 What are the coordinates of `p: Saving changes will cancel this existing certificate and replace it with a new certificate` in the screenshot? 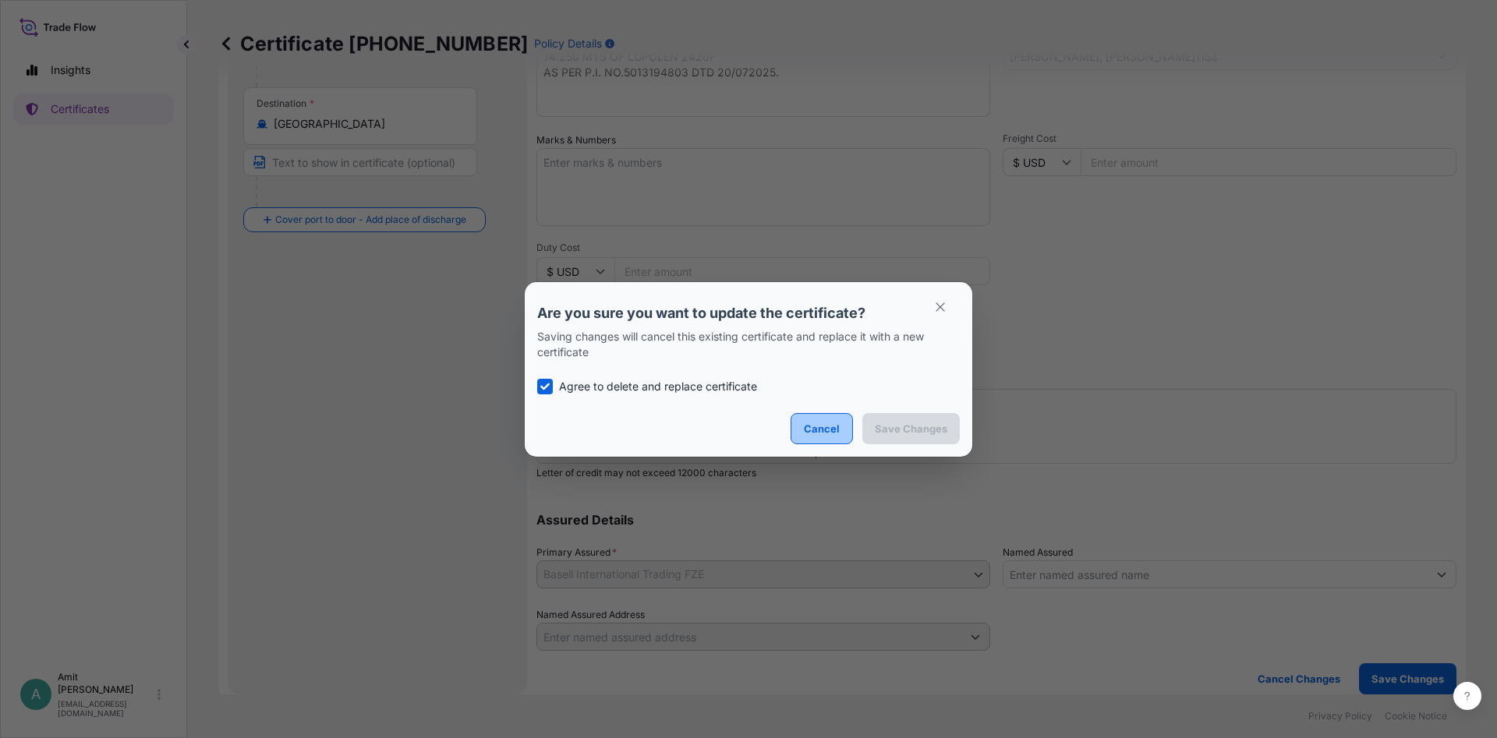 It's located at (748, 345).